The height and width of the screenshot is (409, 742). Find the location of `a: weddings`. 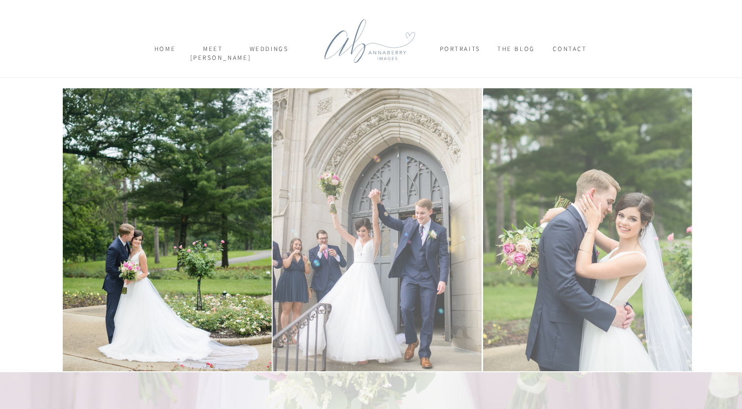

a: weddings is located at coordinates (269, 53).